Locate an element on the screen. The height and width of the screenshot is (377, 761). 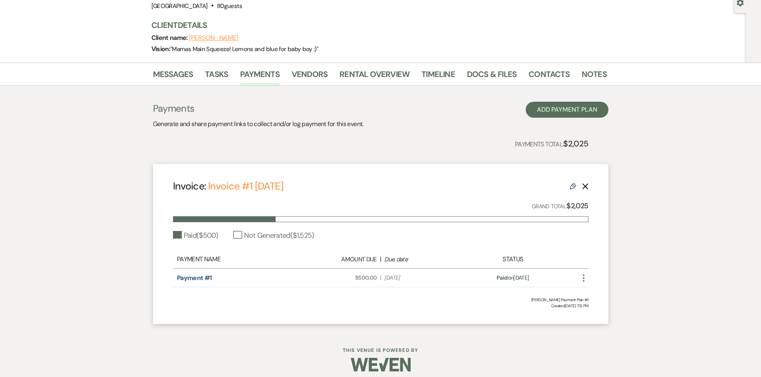
a: Notes is located at coordinates (594, 77).